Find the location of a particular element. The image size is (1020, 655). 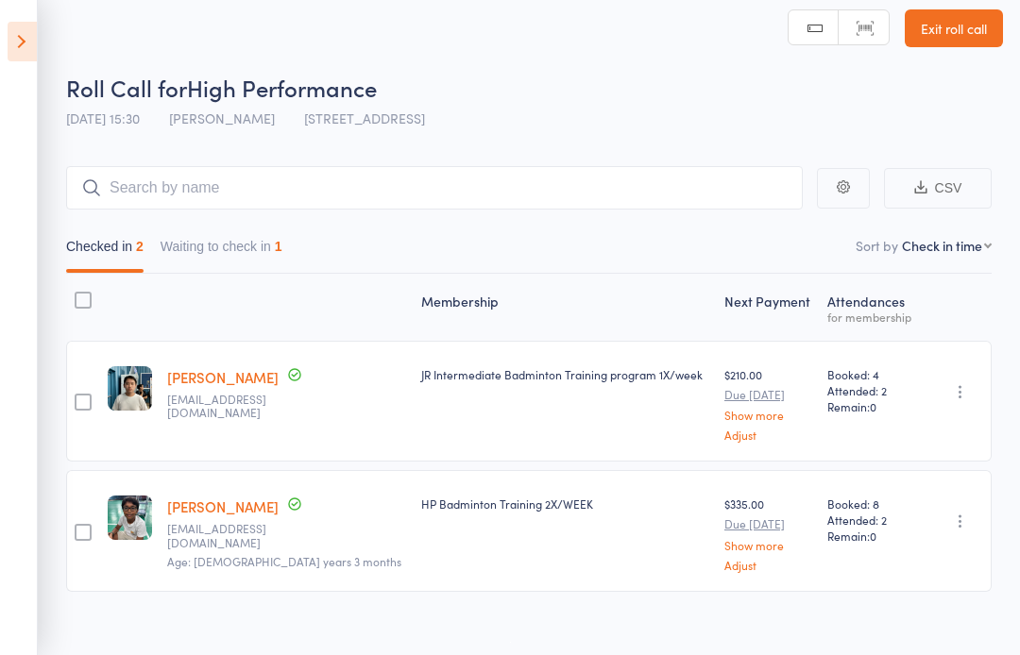

small: allenmeng88@yahoo.com is located at coordinates (228, 406).